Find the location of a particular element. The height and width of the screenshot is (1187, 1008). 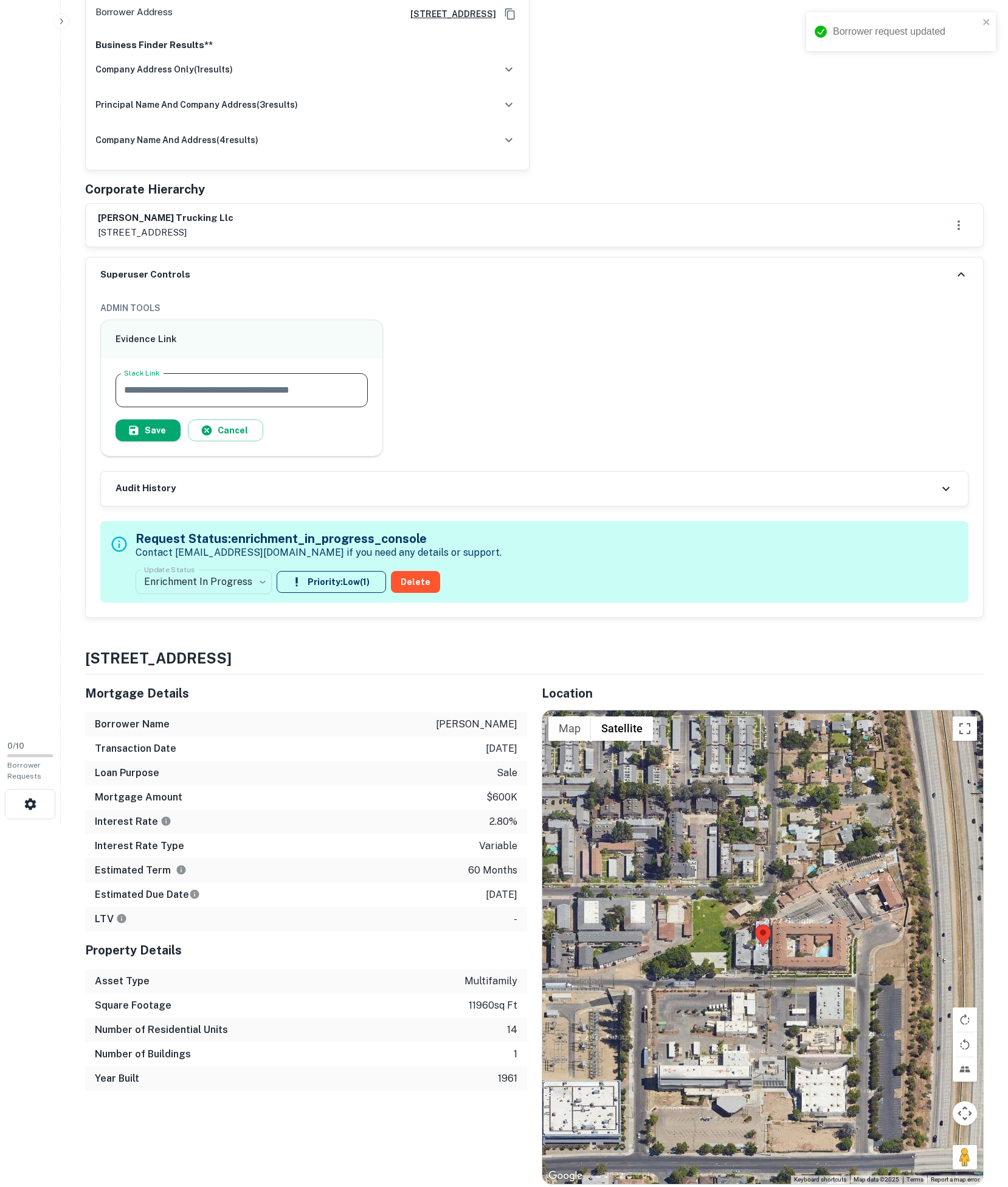

button: Toggle fullscreen view is located at coordinates (966, 728).